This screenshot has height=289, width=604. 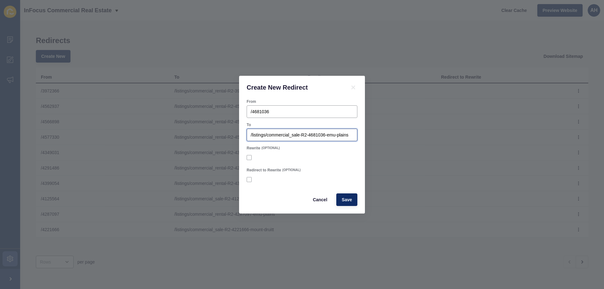 I want to click on span: Cancel, so click(x=320, y=200).